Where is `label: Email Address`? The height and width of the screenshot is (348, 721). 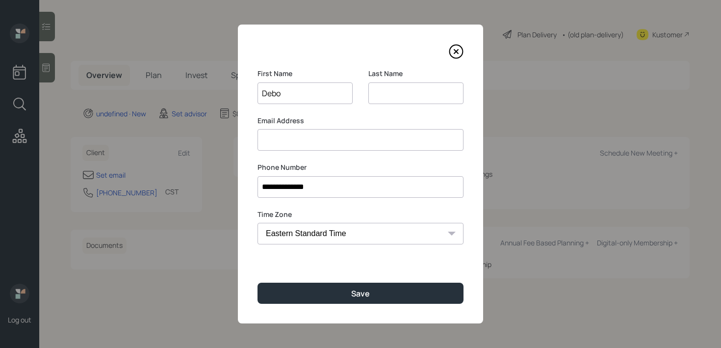
label: Email Address is located at coordinates (360, 121).